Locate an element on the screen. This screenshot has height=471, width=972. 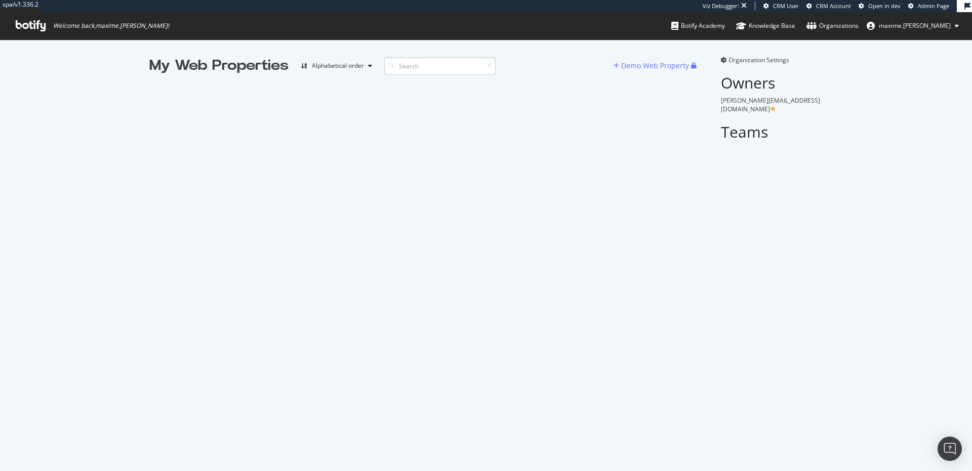
span: CRM User is located at coordinates (785, 6).